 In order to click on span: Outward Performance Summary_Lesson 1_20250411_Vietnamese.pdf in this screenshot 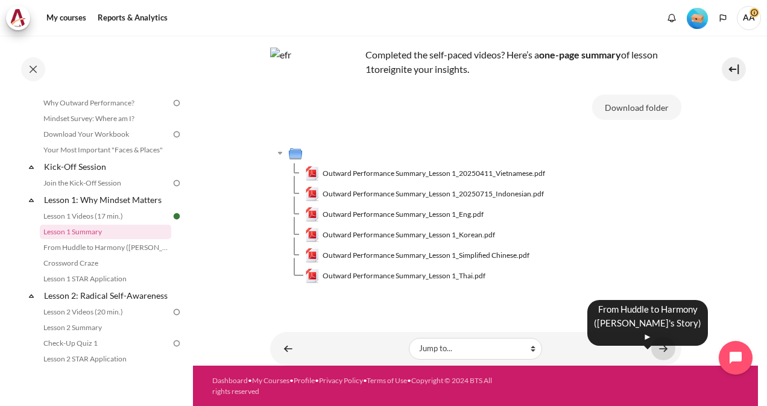, I will do `click(434, 174)`.